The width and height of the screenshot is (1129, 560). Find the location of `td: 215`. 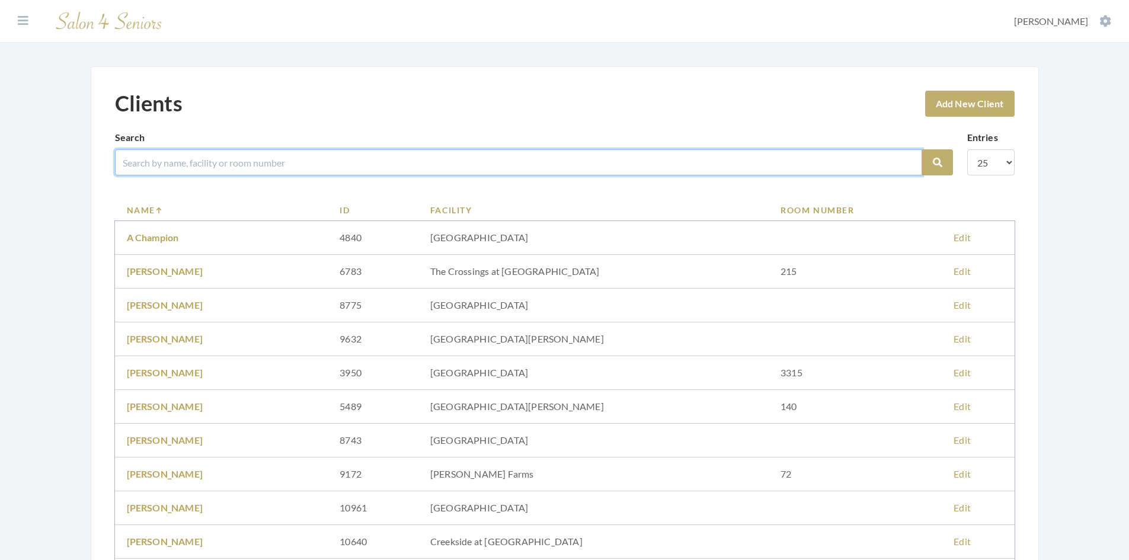

td: 215 is located at coordinates (856, 272).